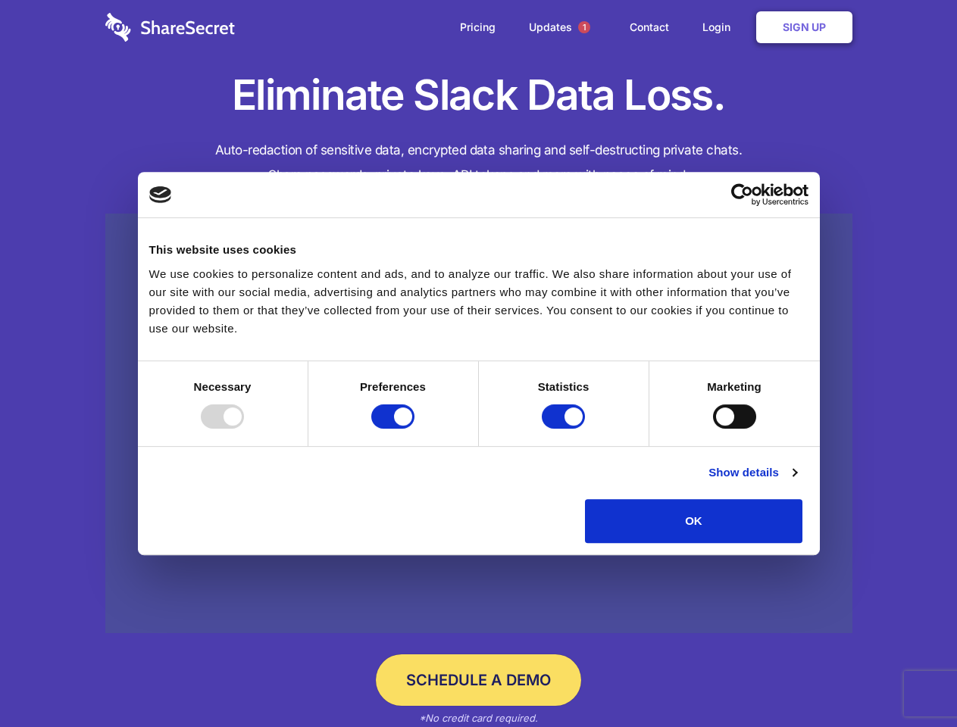 The height and width of the screenshot is (727, 957). I want to click on h1: Eliminate Slack Data Loss., so click(479, 95).